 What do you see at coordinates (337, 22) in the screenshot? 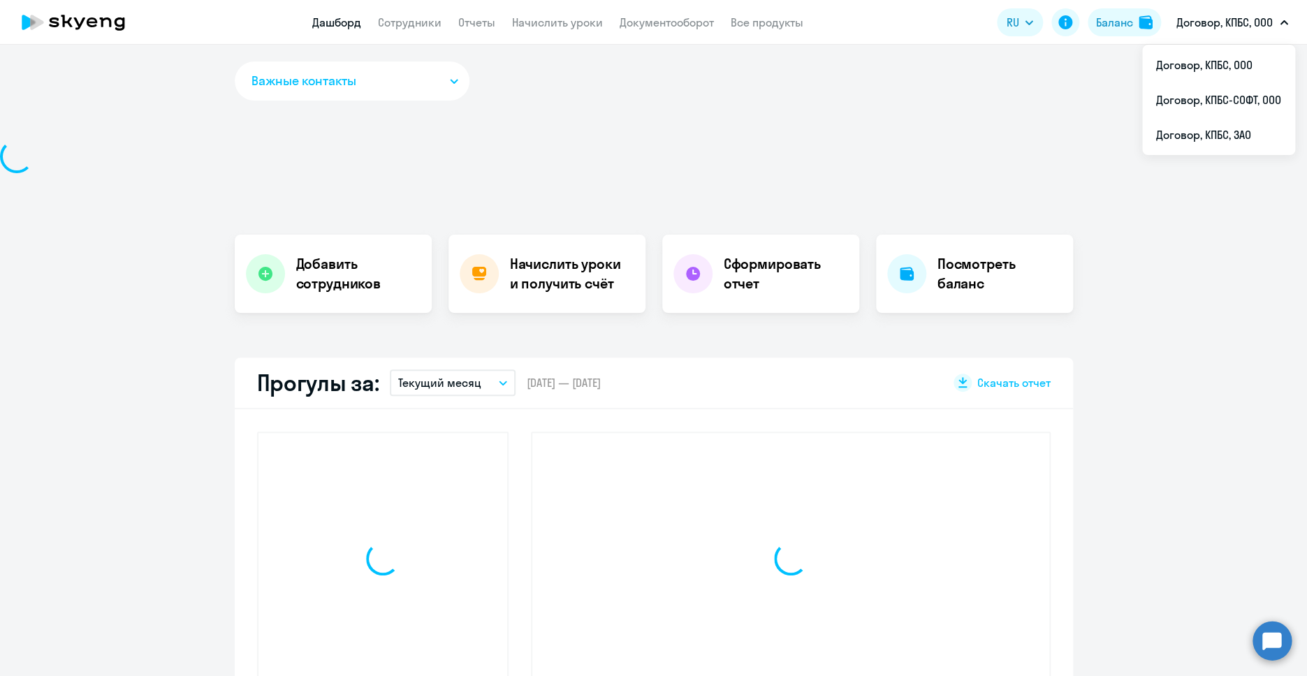
I see `a: Дашборд` at bounding box center [337, 22].